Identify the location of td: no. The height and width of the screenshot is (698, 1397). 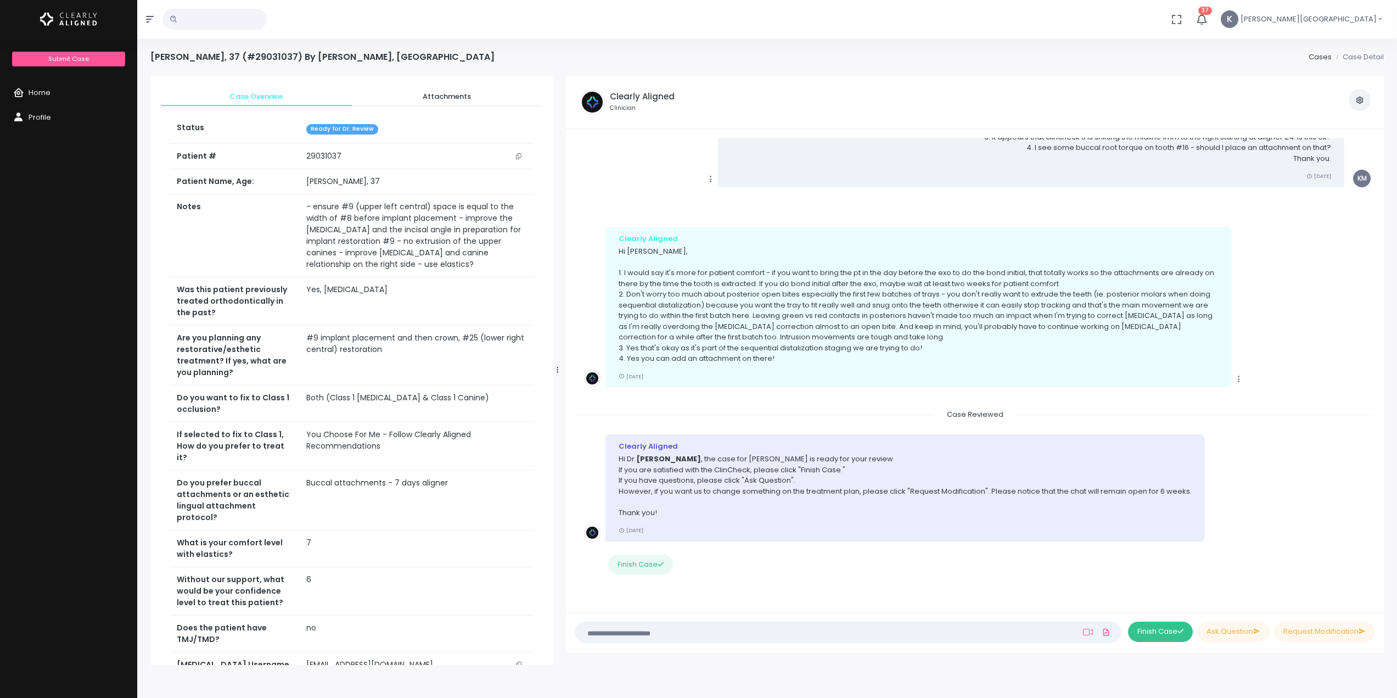
(416, 633).